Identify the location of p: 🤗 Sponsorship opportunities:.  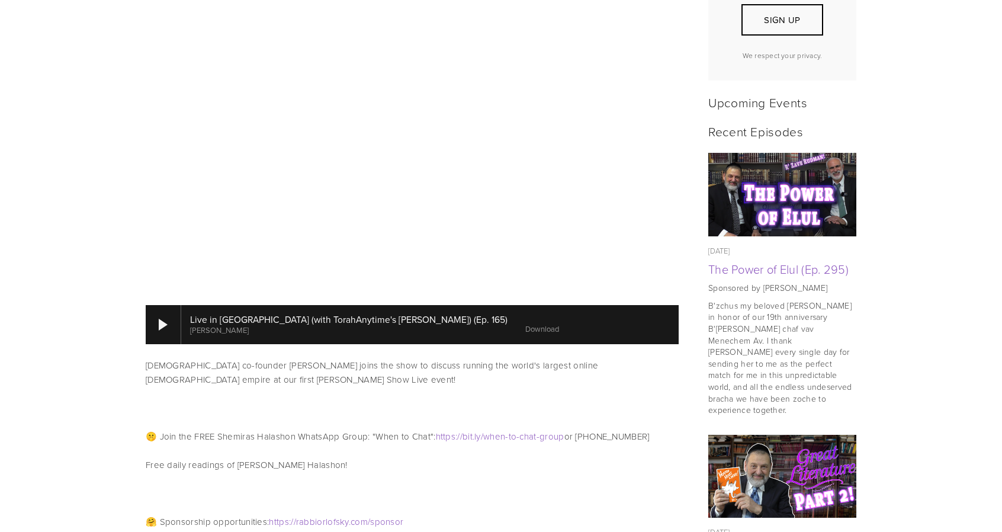
(412, 522).